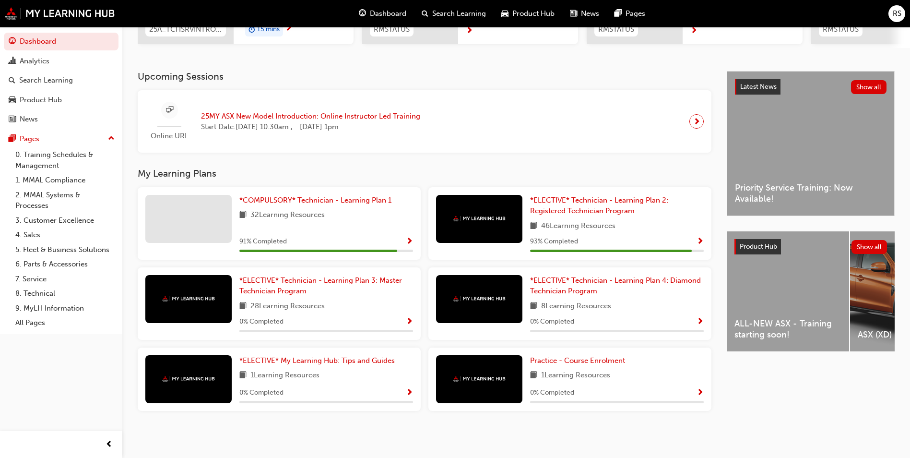 The width and height of the screenshot is (910, 458). I want to click on a: *ELECTIVE* My Learning Hub: Tips and Guides, so click(319, 360).